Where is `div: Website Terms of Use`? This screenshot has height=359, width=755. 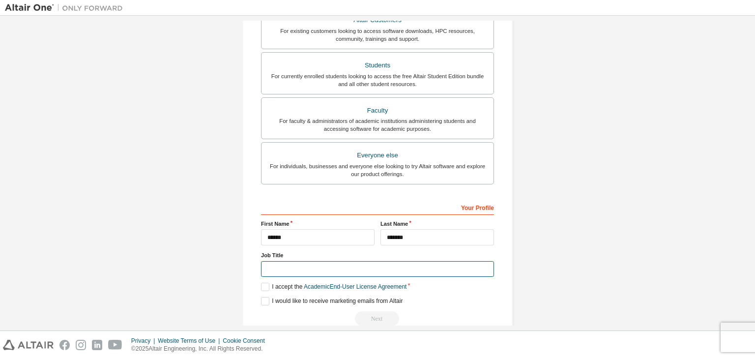 div: Website Terms of Use is located at coordinates (190, 341).